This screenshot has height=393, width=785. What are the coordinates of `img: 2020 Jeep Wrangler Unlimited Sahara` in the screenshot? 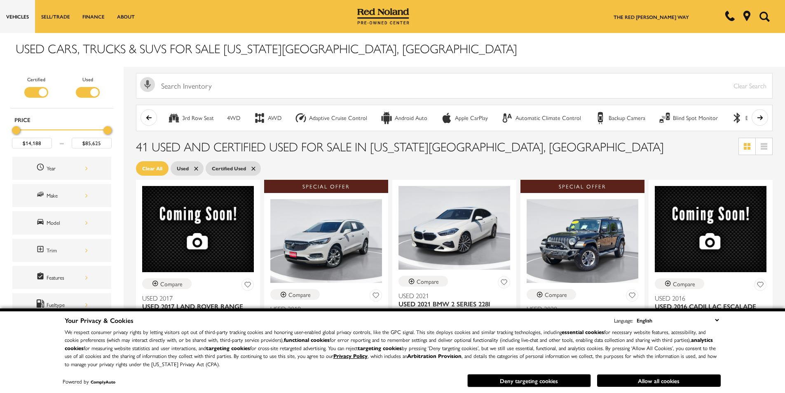 It's located at (582, 241).